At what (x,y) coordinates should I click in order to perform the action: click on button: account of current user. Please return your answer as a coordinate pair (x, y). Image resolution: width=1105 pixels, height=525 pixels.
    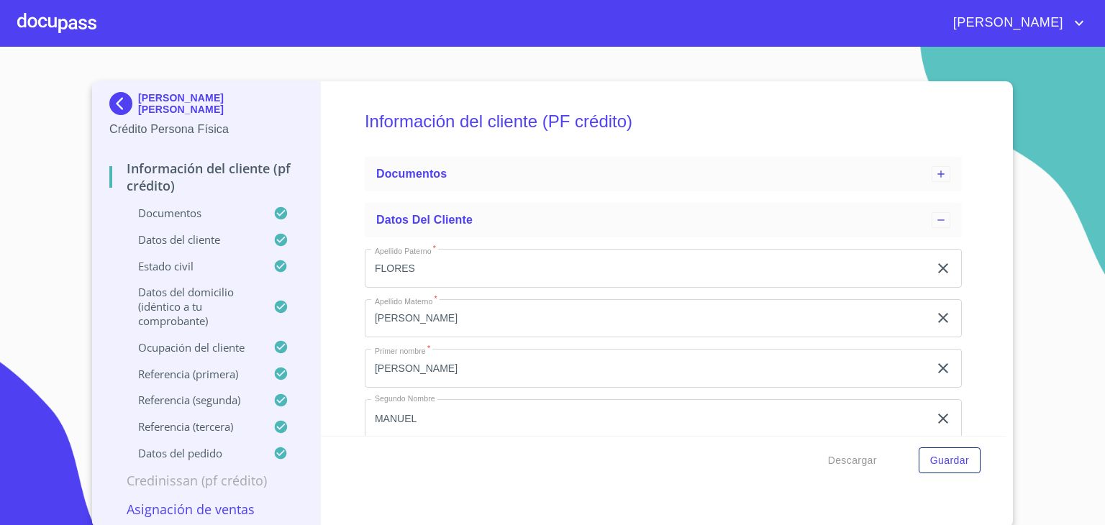
    Looking at the image, I should click on (1015, 23).